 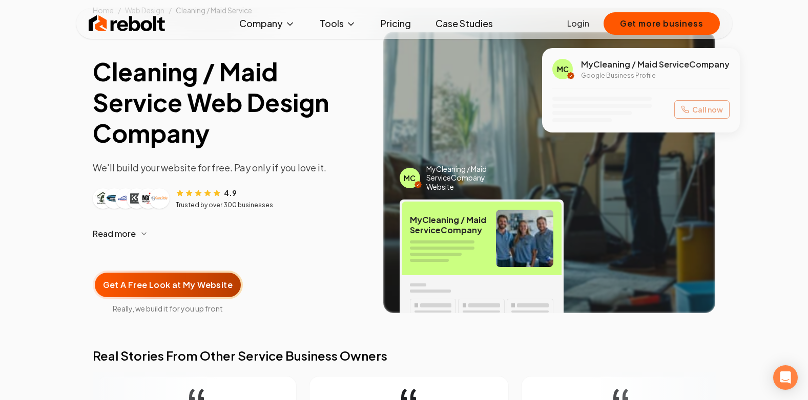 I want to click on img: Customer logo 1, so click(x=103, y=199).